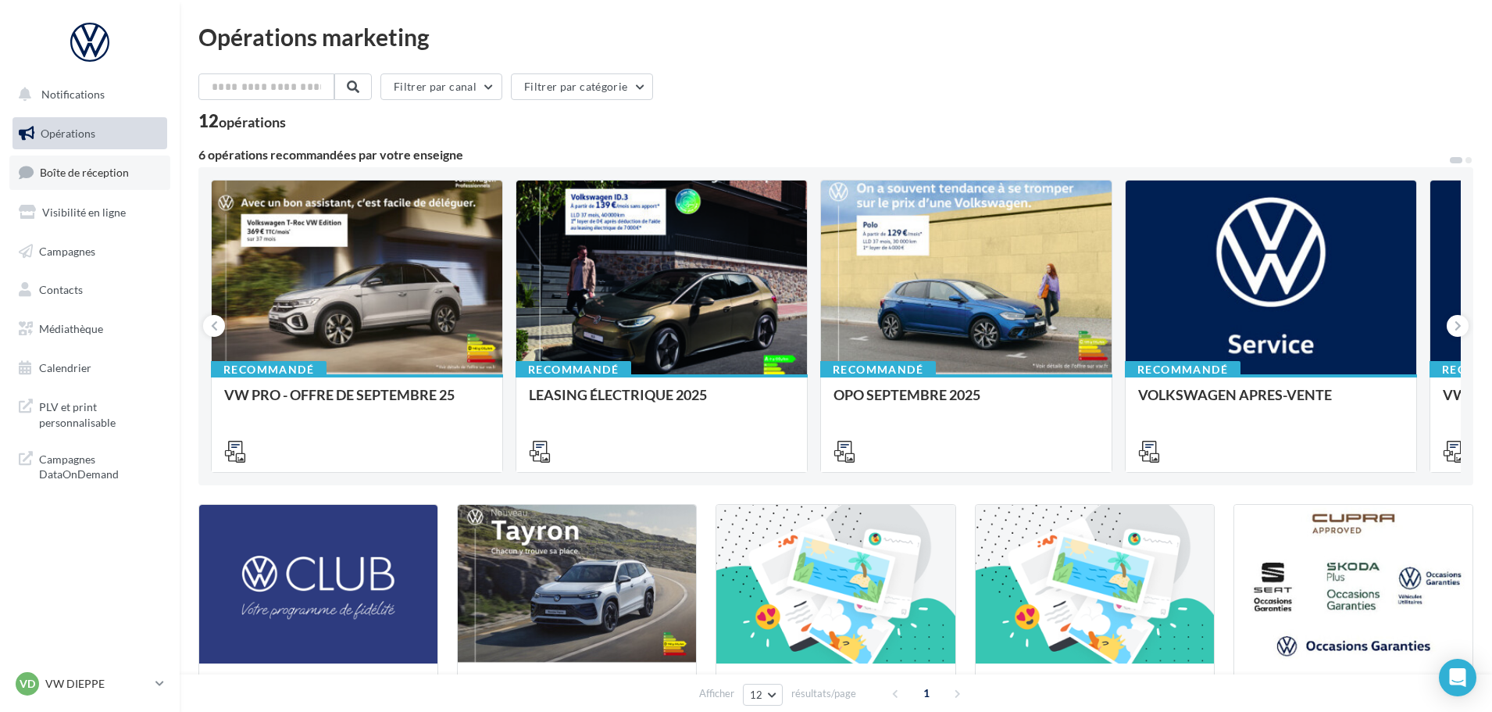 Image resolution: width=1492 pixels, height=712 pixels. What do you see at coordinates (966, 402) in the screenshot?
I see `div: OPO SEPTEMBRE 2025` at bounding box center [966, 402].